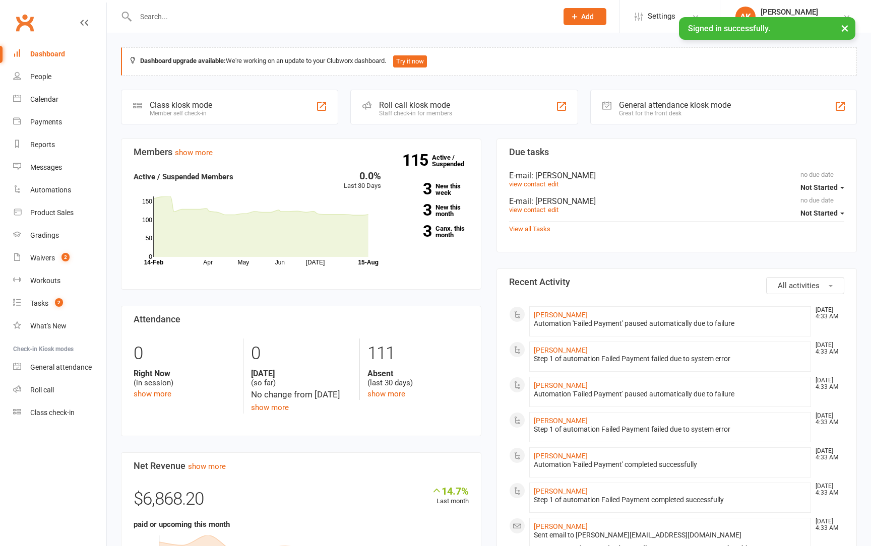  Describe the element at coordinates (362, 176) in the screenshot. I see `div: 0.0%` at that location.